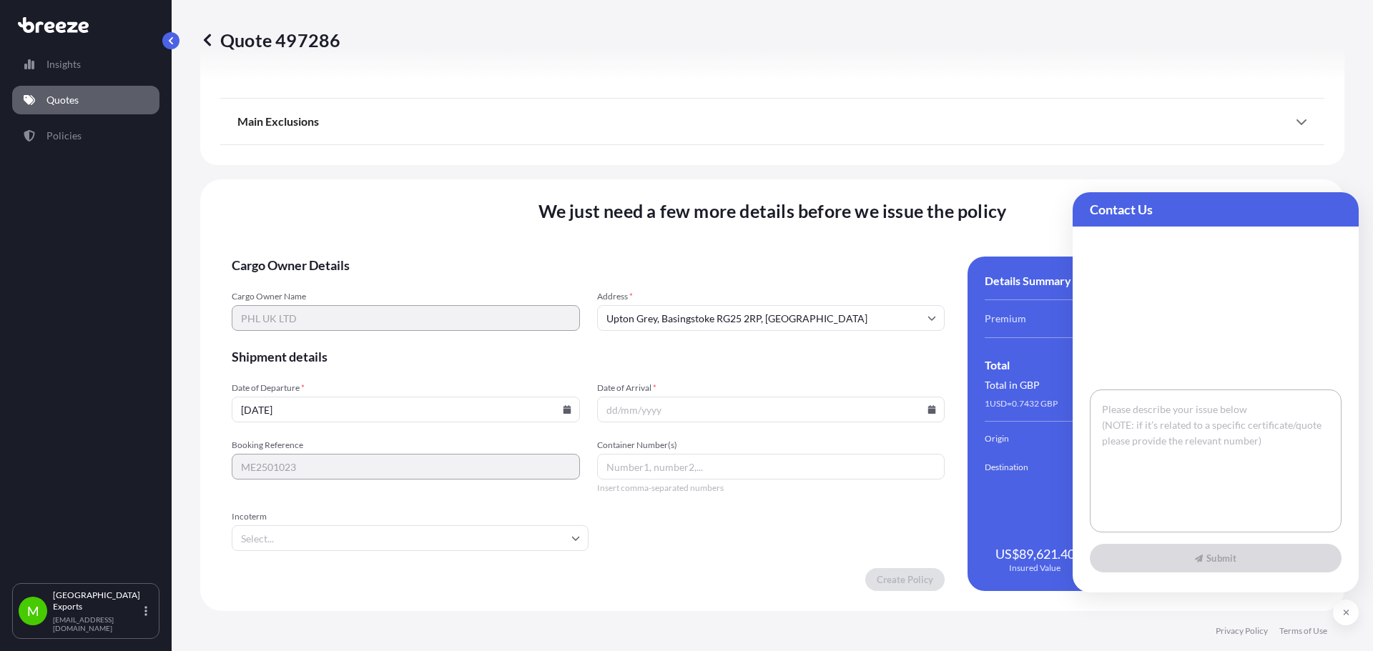 The height and width of the screenshot is (651, 1373). I want to click on span: Shipment details, so click(588, 357).